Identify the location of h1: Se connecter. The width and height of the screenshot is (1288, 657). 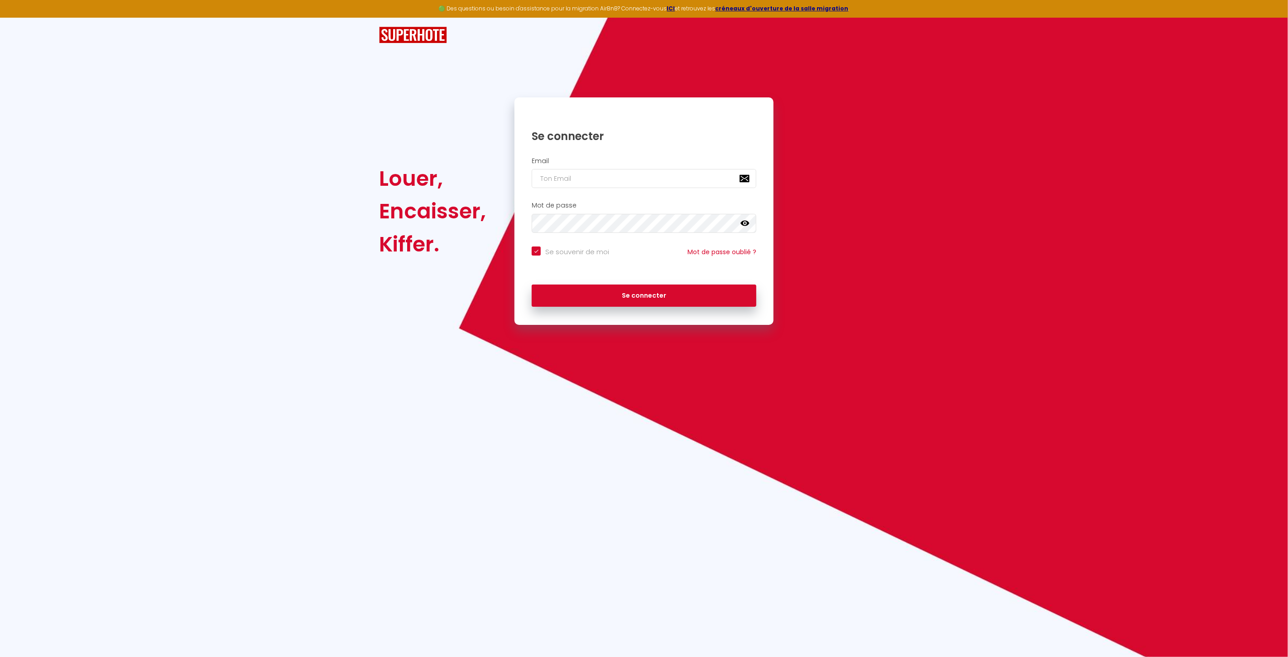
(644, 136).